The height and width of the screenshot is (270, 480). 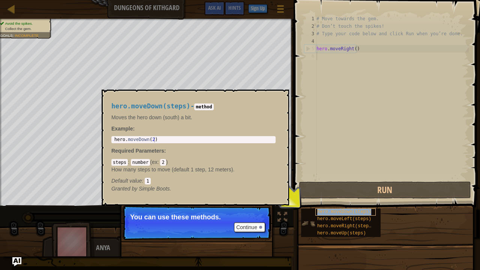 What do you see at coordinates (19, 23) in the screenshot?
I see `span: Avoid the spikes.` at bounding box center [19, 23].